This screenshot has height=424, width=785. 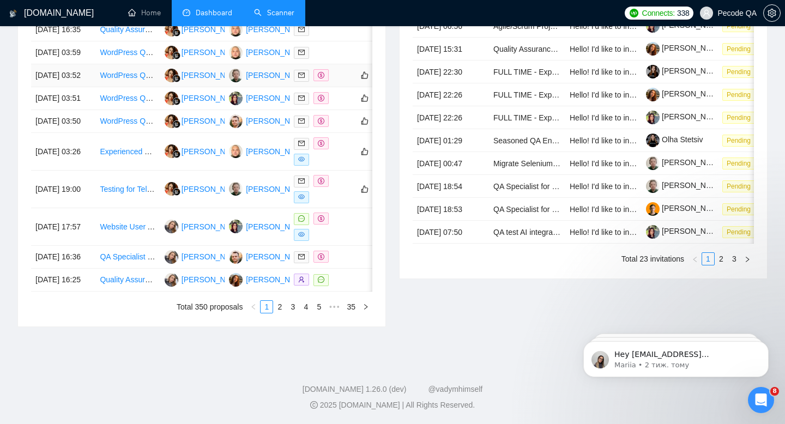 I want to click on a: Experienced QA Engineer for a New Marketplace Platform, so click(x=198, y=152).